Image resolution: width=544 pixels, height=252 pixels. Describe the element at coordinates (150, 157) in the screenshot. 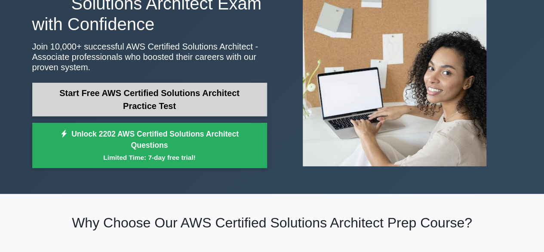

I see `small: Limited Time: 7-day free trial!` at that location.